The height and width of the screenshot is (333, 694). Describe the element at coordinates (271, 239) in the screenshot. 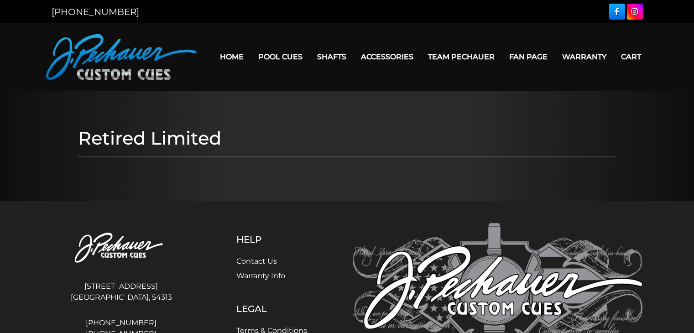

I see `h5: Help` at that location.